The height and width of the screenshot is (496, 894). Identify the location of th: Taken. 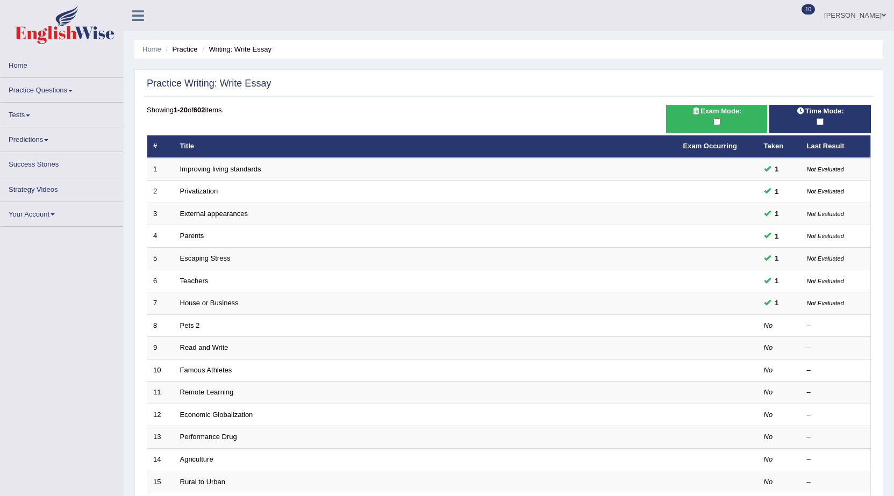
(779, 147).